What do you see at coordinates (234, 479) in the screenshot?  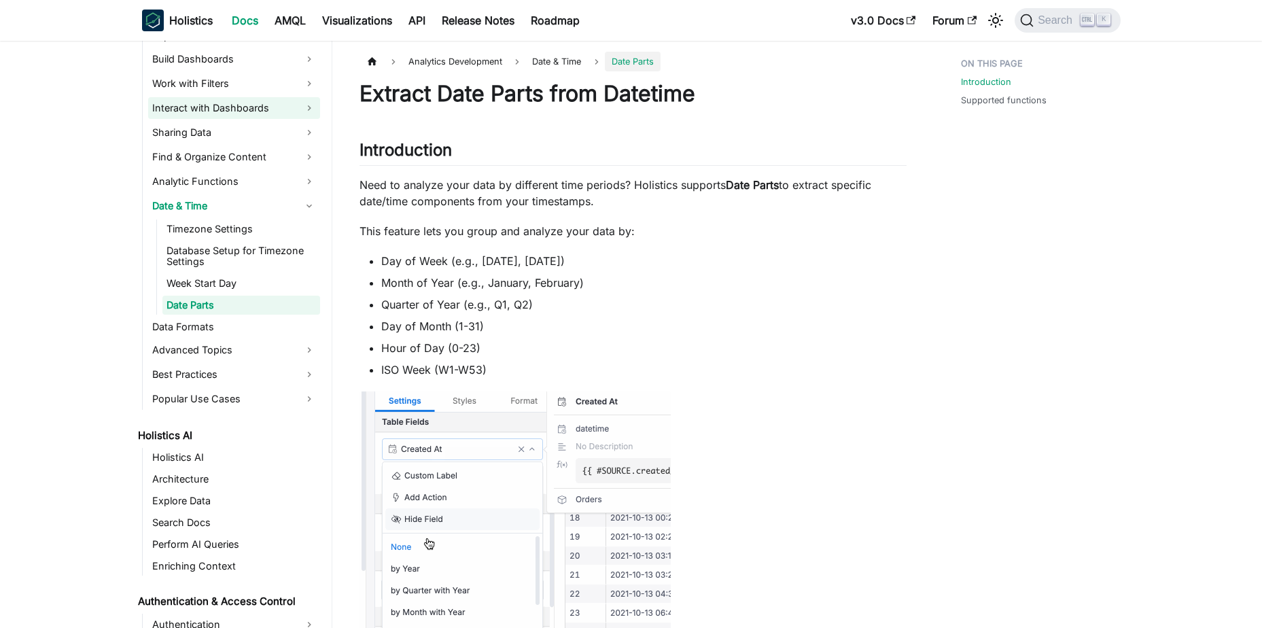 I see `a: Architecture` at bounding box center [234, 479].